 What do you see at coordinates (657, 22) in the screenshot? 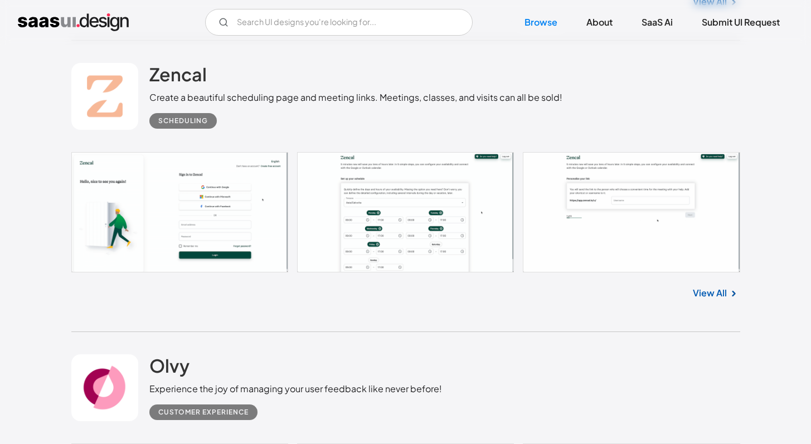
I see `a: SaaS Ai` at bounding box center [657, 22].